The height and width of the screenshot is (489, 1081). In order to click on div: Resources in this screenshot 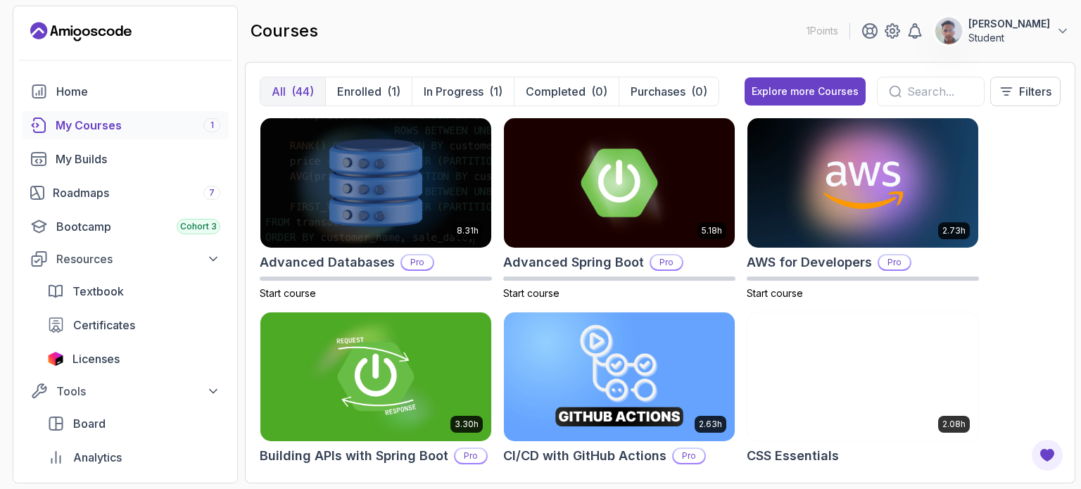, I will do `click(138, 259)`.